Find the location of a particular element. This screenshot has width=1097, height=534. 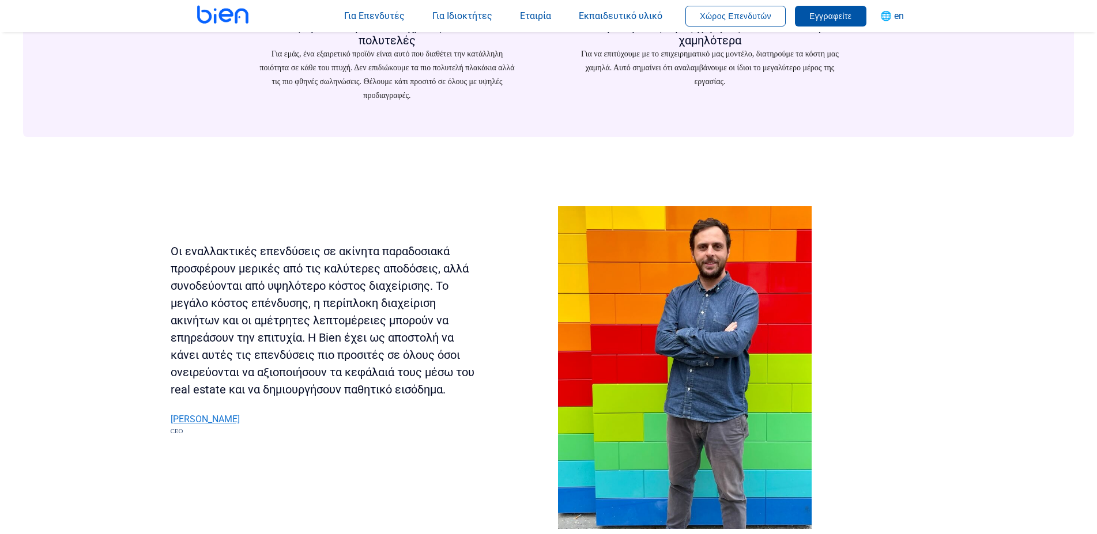

span: Εγγραφείτε is located at coordinates (830, 16).